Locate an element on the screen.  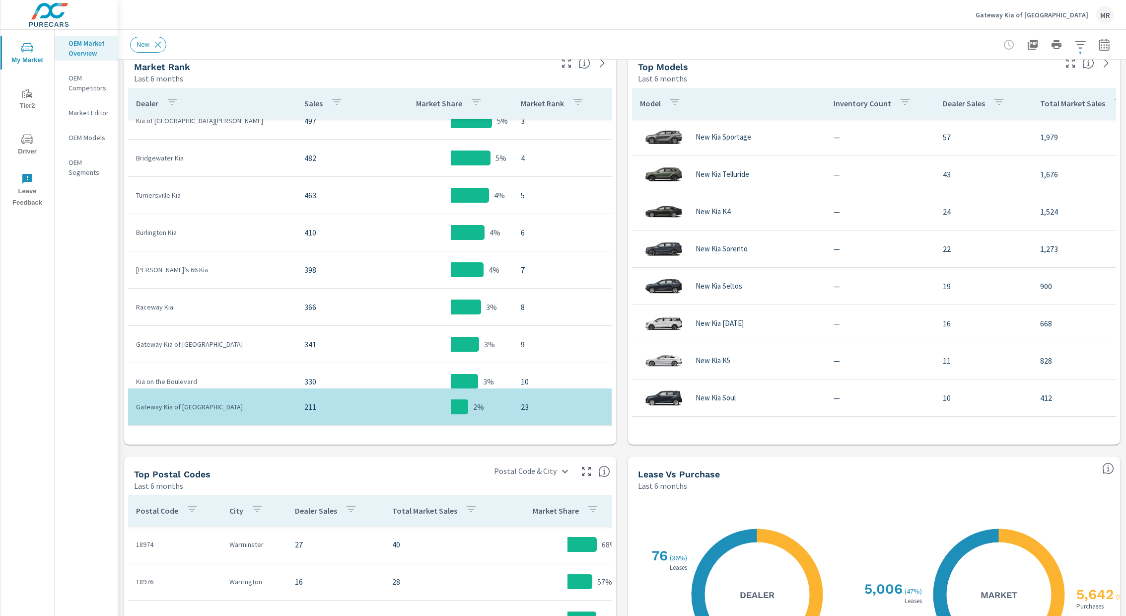
p: 40 is located at coordinates (445, 544).